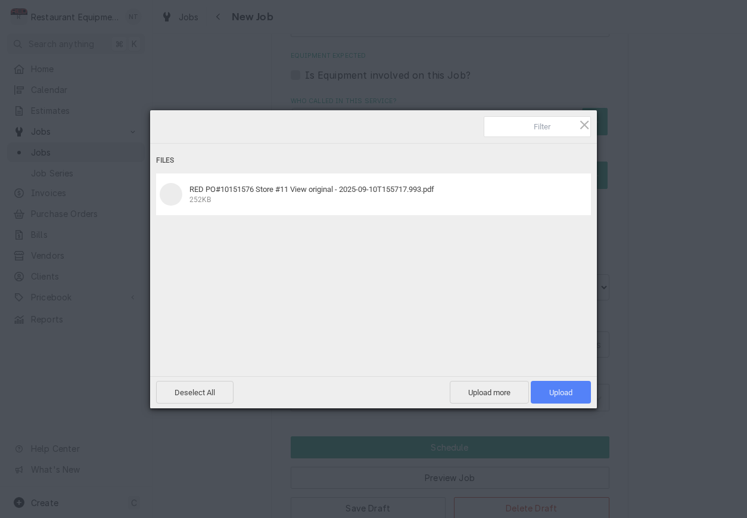  I want to click on span: 252KB, so click(200, 200).